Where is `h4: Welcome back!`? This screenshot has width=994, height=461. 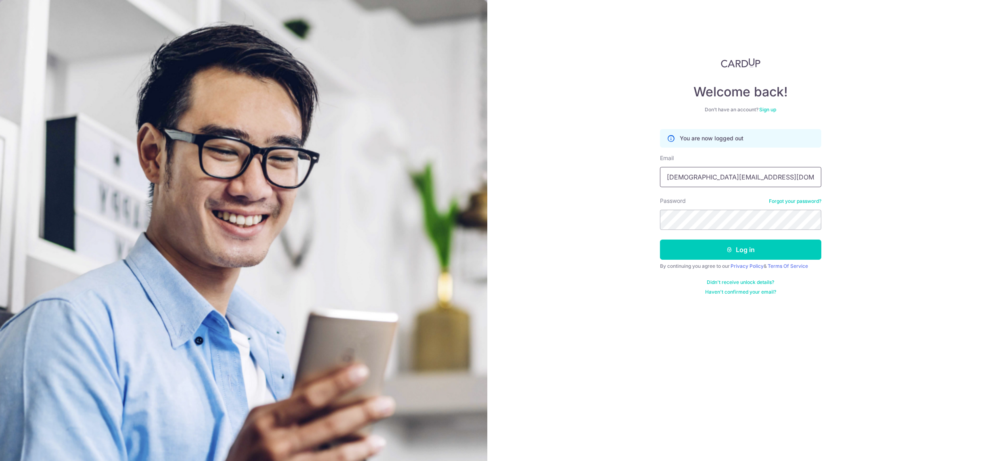 h4: Welcome back! is located at coordinates (741, 92).